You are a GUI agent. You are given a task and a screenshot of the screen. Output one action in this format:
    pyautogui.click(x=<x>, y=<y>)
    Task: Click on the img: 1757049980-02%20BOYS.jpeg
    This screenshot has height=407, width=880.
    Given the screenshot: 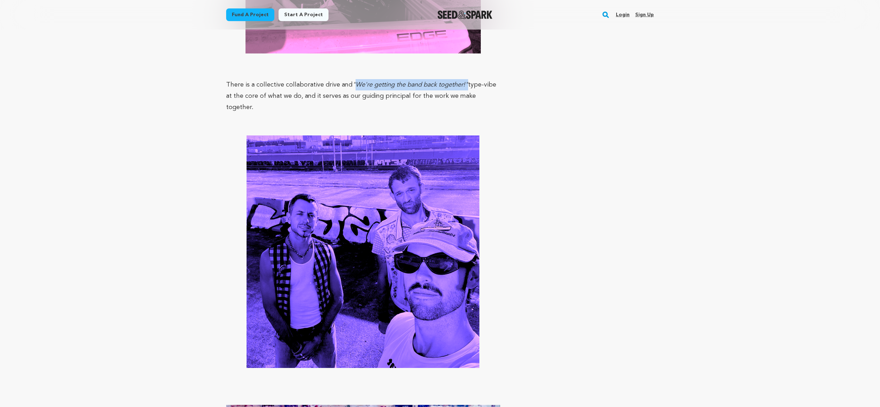 What is the action you would take?
    pyautogui.click(x=363, y=252)
    